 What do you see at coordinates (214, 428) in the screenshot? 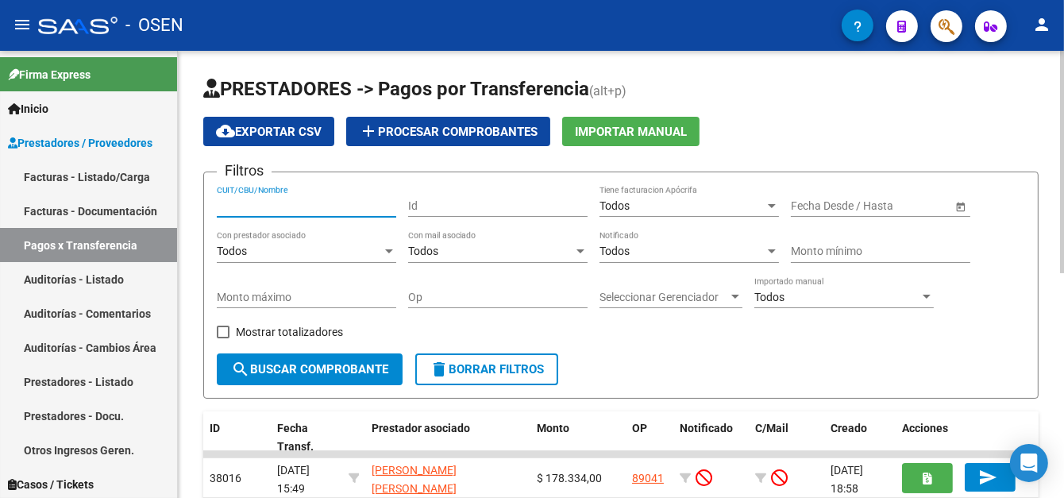
I see `span: ID` at bounding box center [214, 428].